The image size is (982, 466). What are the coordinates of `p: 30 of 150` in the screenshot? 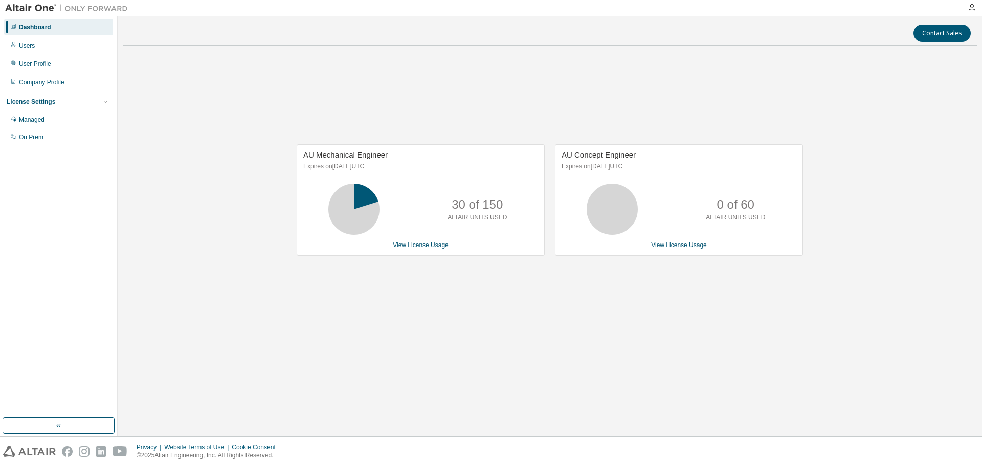 It's located at (477, 205).